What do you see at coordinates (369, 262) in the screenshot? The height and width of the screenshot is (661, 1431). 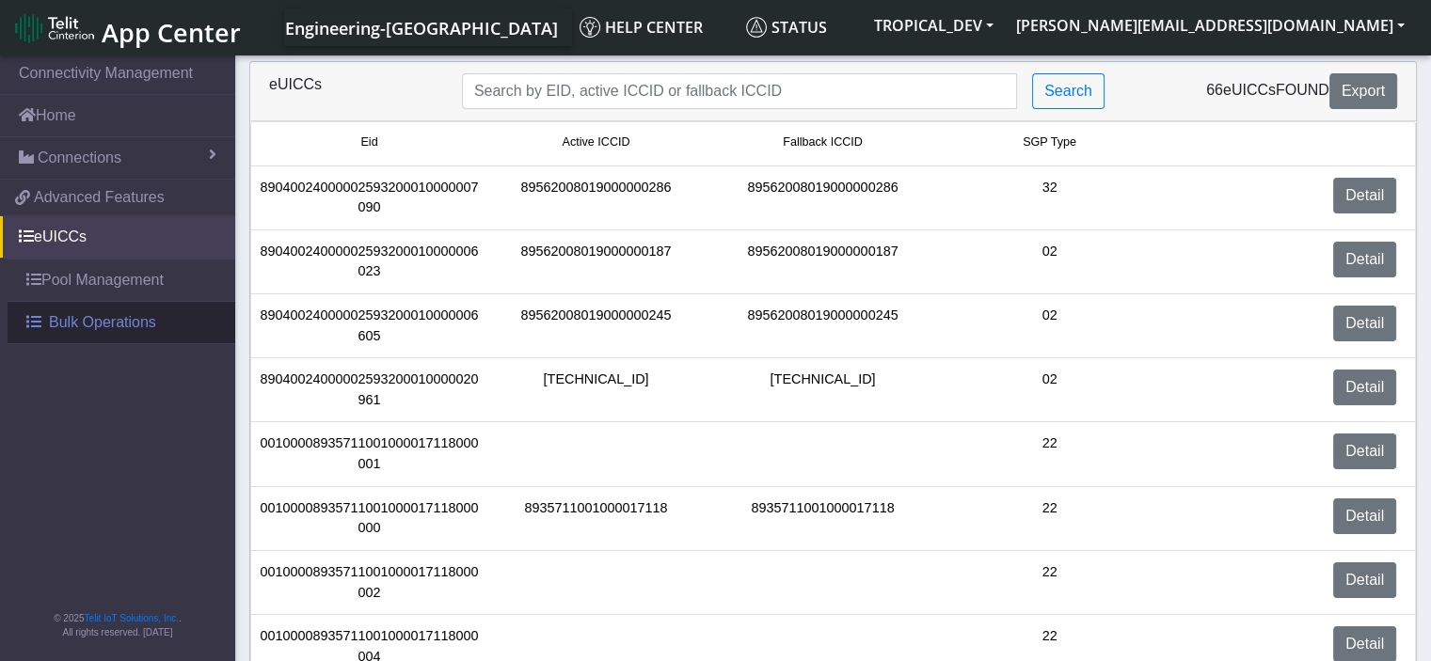 I see `div: 89040024000002593200010000006023` at bounding box center [369, 262].